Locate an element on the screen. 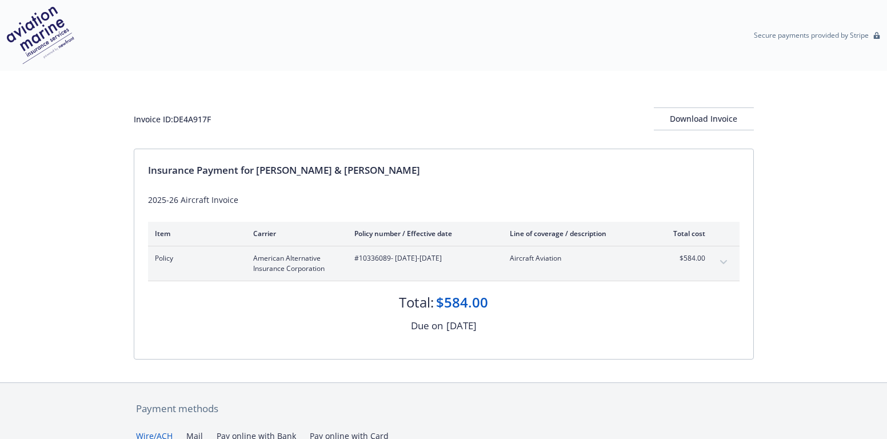  p: Secure payments provided by Stripe is located at coordinates (811, 35).